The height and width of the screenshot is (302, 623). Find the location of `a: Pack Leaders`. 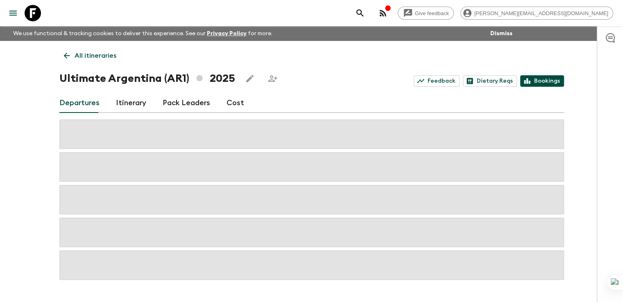

a: Pack Leaders is located at coordinates (186, 103).